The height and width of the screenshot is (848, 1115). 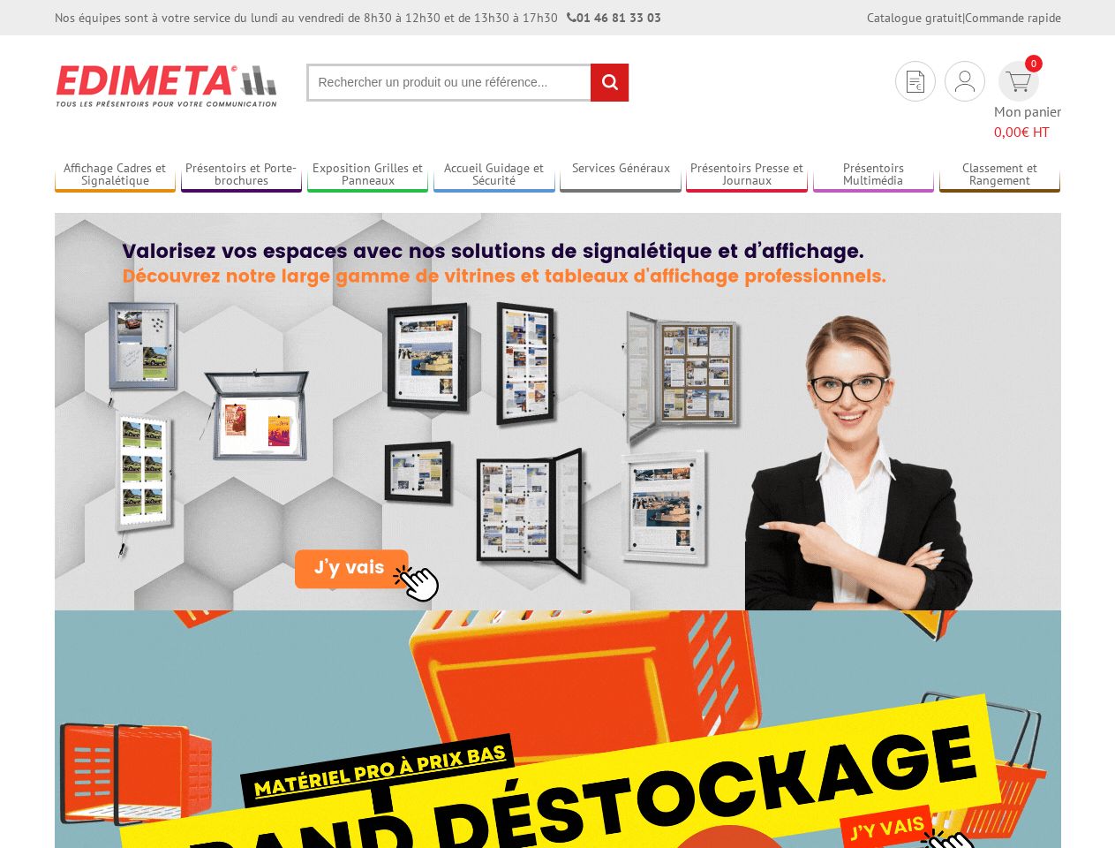 I want to click on span: 0, so click(x=1034, y=64).